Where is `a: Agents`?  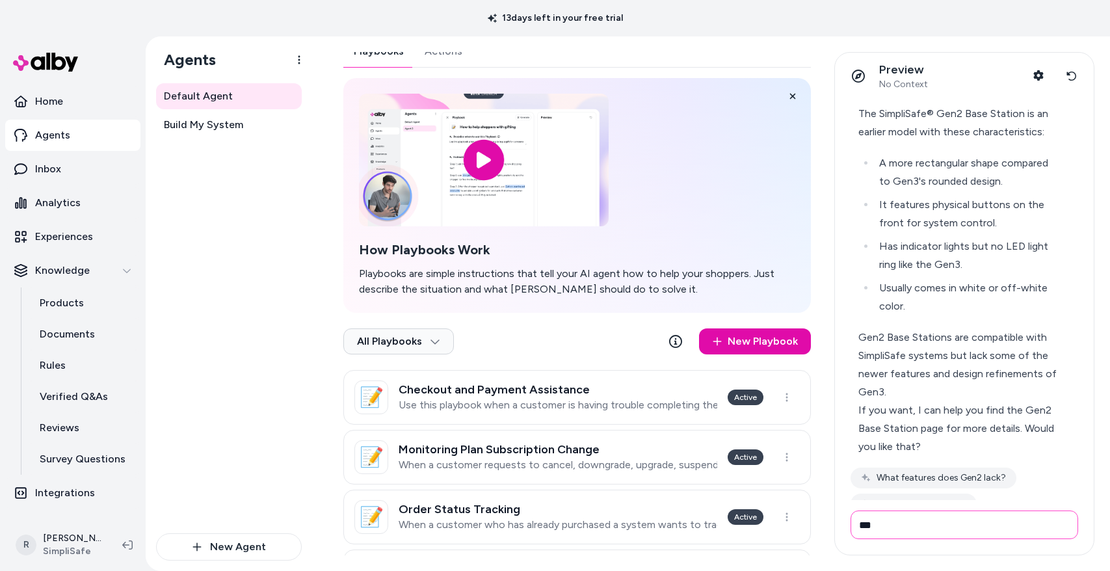
a: Agents is located at coordinates (73, 135).